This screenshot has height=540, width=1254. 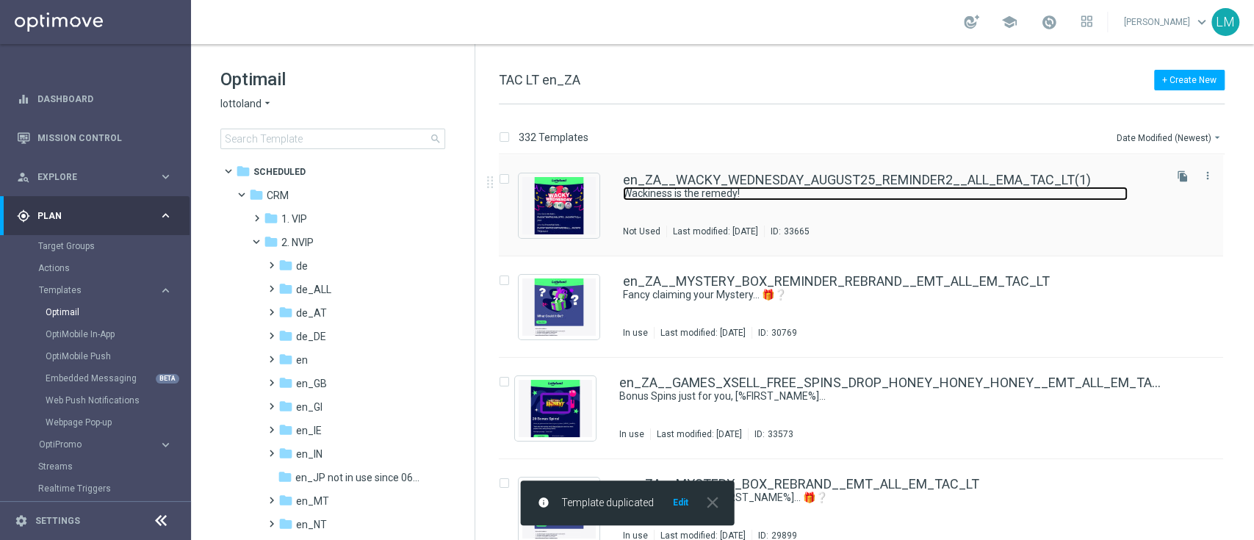 I want to click on div: Templates keyboard_arrow_right, so click(x=106, y=290).